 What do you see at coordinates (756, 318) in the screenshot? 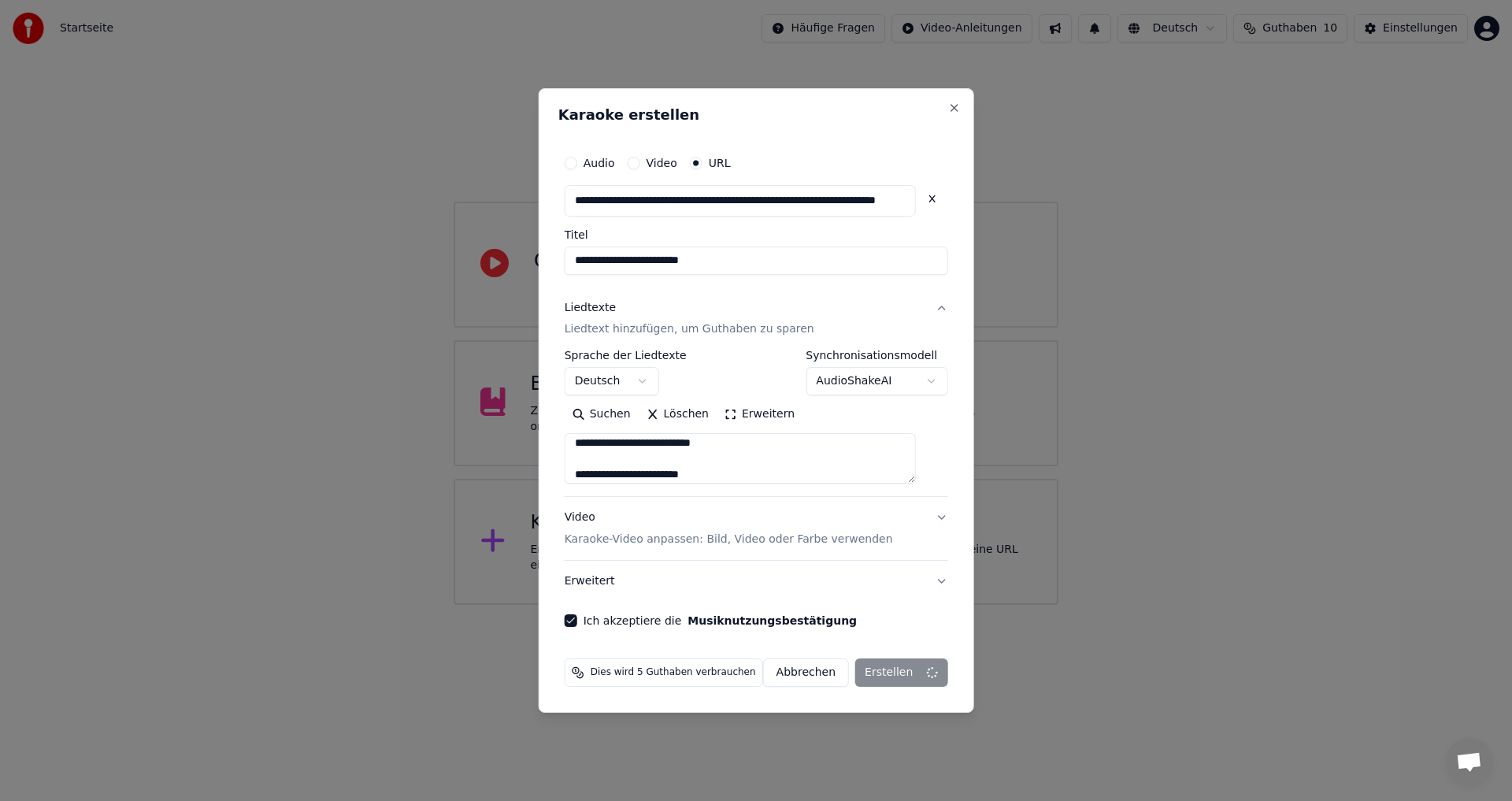
I see `button: LiedtexteLiedtext hinzufügen, um Guthaben zu sparen` at bounding box center [756, 318].